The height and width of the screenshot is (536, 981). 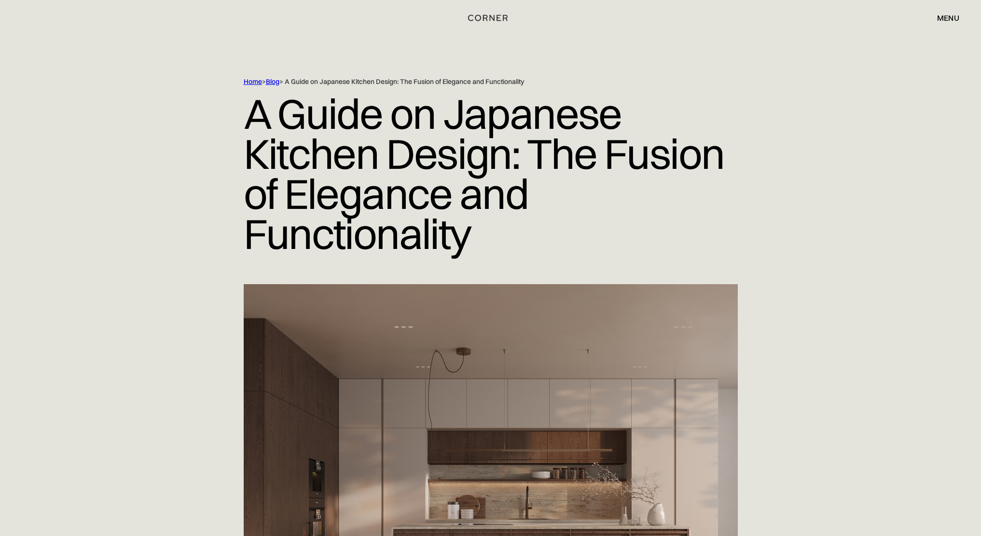 What do you see at coordinates (491, 174) in the screenshot?
I see `h1: A Guide on Japanese Kitchen Design: The Fusion of Elegance and Functionality` at bounding box center [491, 174].